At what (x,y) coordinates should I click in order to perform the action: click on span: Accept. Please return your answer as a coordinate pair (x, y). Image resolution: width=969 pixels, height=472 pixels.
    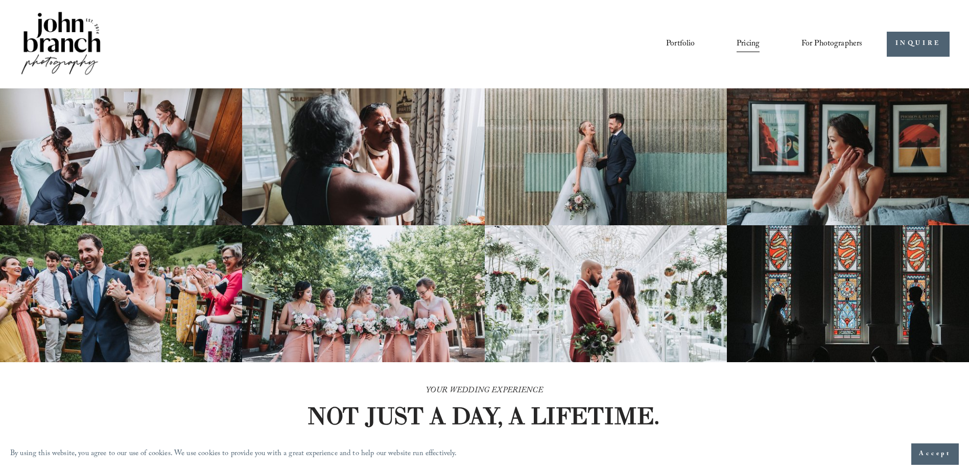
    Looking at the image, I should click on (935, 454).